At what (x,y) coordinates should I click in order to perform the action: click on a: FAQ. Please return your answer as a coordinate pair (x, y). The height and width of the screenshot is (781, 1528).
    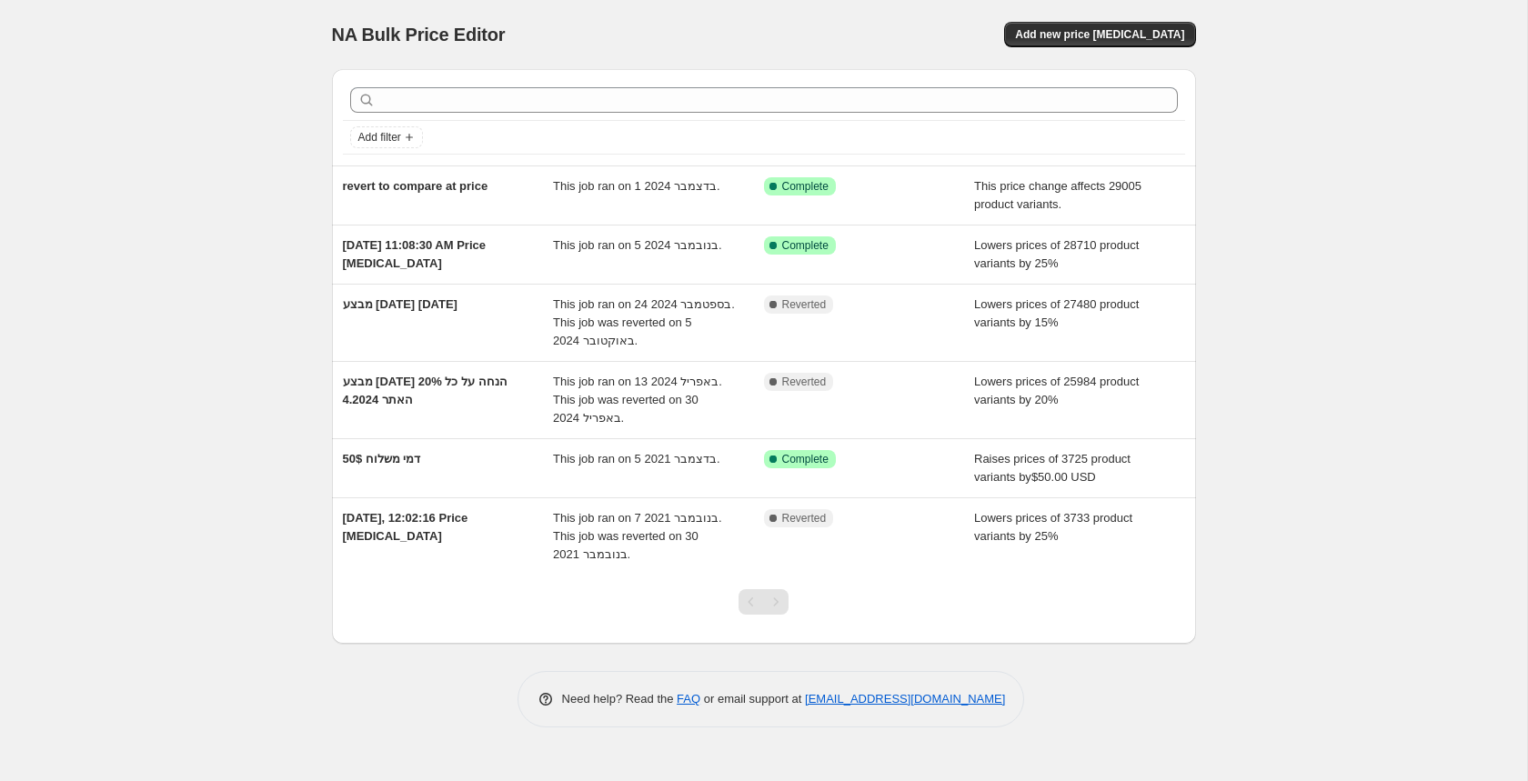
    Looking at the image, I should click on (689, 699).